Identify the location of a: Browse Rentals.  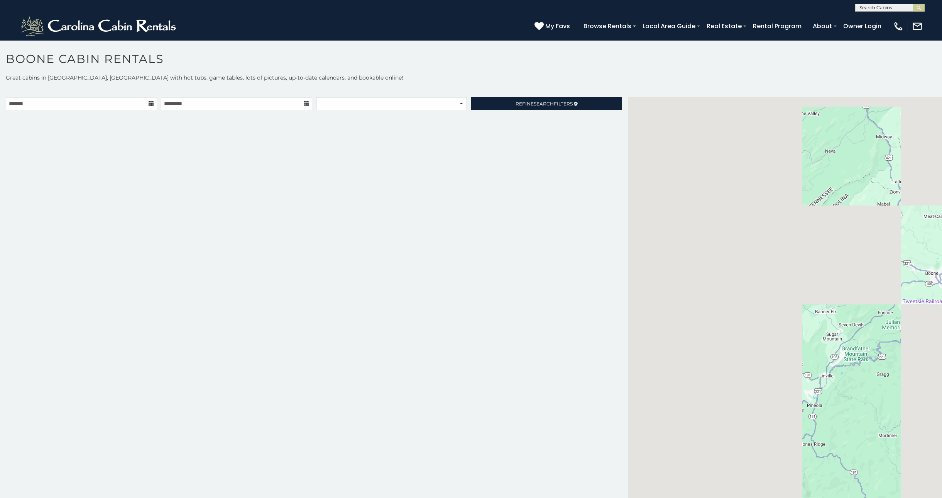
(608, 26).